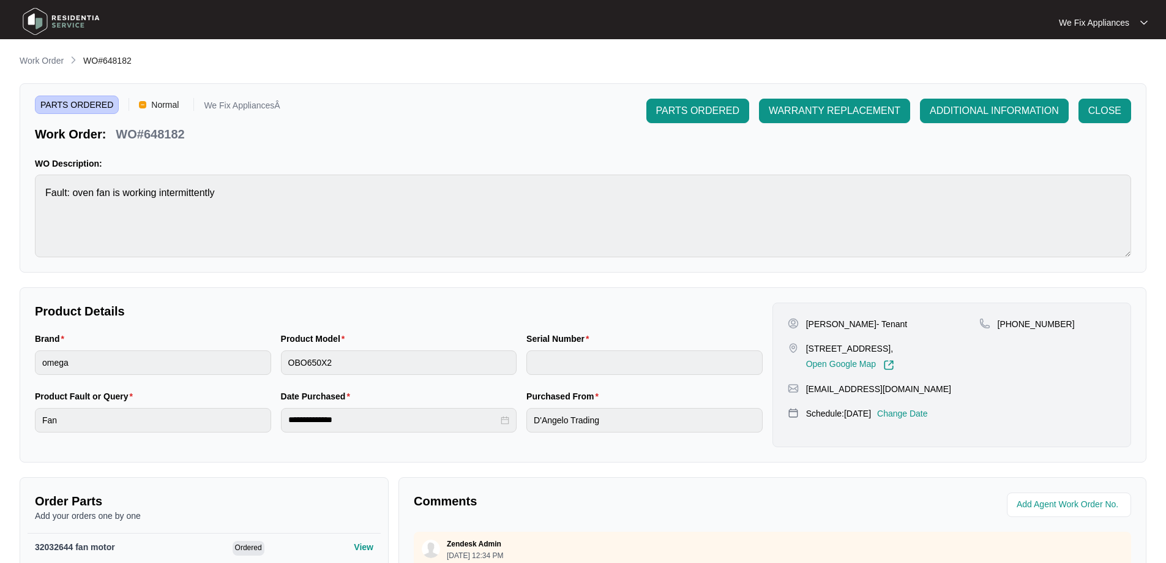 This screenshot has width=1166, height=563. What do you see at coordinates (150, 134) in the screenshot?
I see `p: WO#648182` at bounding box center [150, 134].